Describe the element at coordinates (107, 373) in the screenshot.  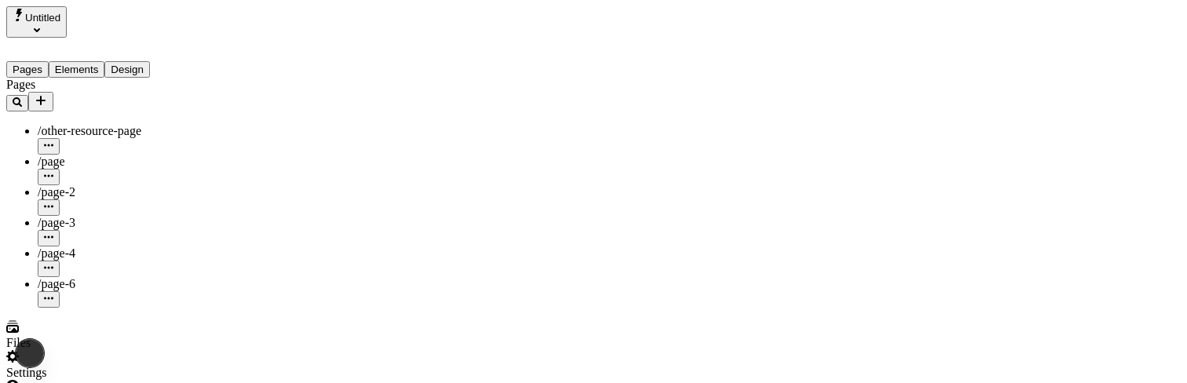
I see `div: Settings` at that location.